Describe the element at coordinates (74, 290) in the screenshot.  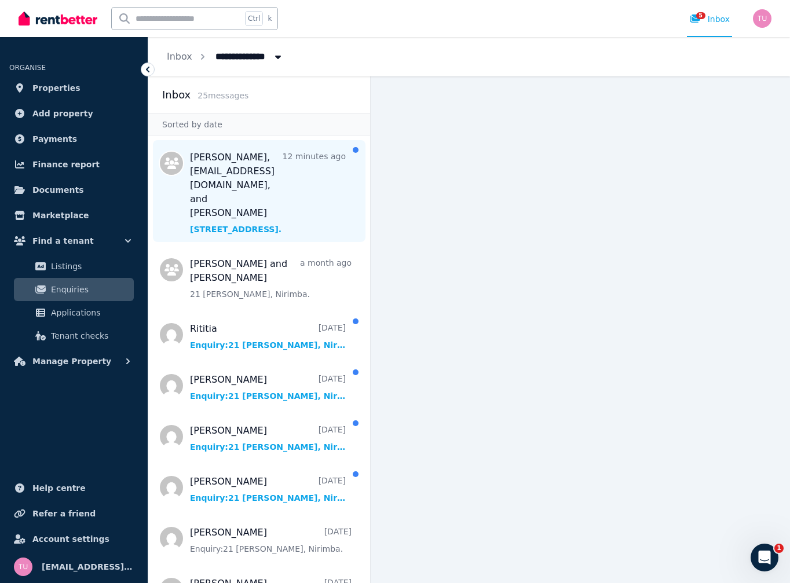
I see `a: Enquiries` at that location.